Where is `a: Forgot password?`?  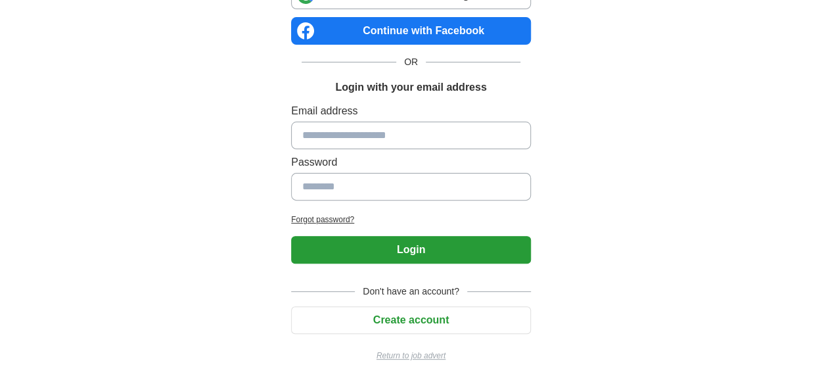 a: Forgot password? is located at coordinates (410, 219).